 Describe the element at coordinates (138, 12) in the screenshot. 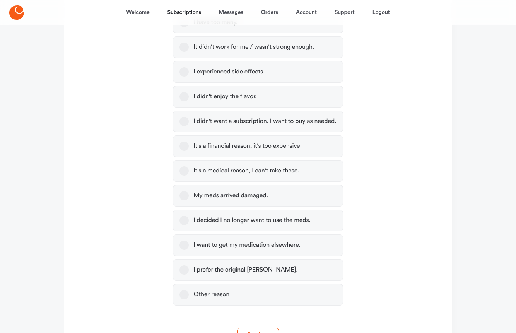

I see `a: Welcome` at that location.